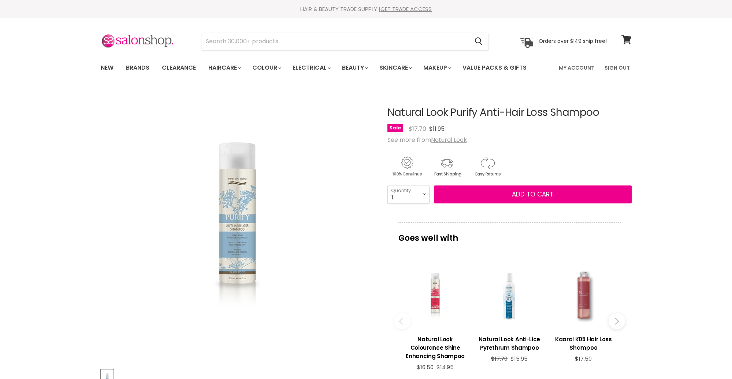 This screenshot has width=732, height=379. What do you see at coordinates (319, 68) in the screenshot?
I see `ul: Main menu` at bounding box center [319, 68].